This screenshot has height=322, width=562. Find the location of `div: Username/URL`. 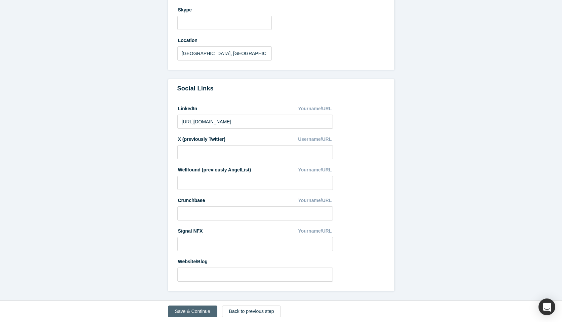

div: Username/URL is located at coordinates (315, 139).